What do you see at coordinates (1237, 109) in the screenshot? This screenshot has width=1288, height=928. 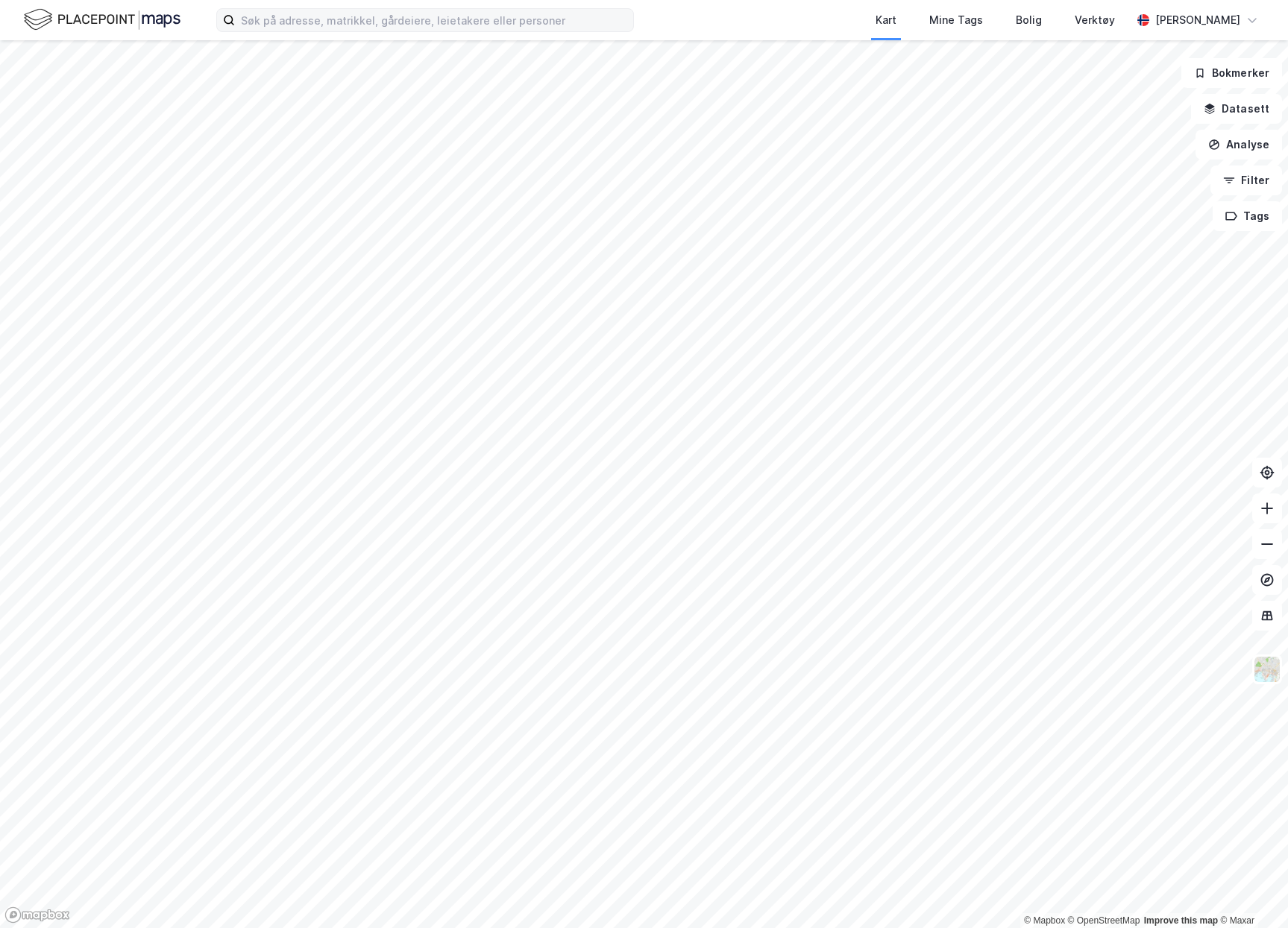 I see `button: Datasett` at bounding box center [1237, 109].